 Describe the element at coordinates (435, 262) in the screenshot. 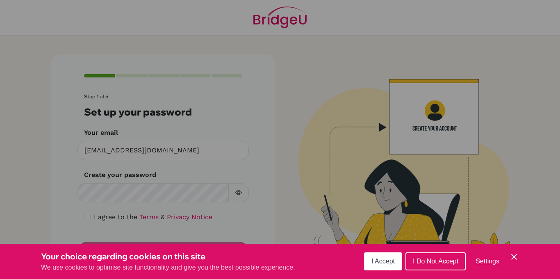

I see `button: I Do Not Accept` at that location.